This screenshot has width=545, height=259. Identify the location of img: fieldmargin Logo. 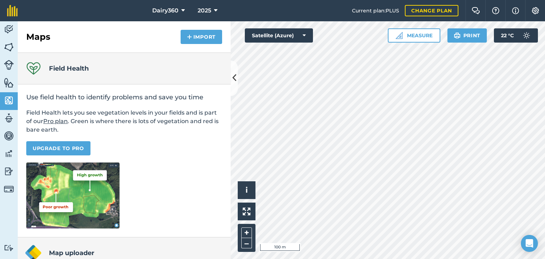
(12, 11).